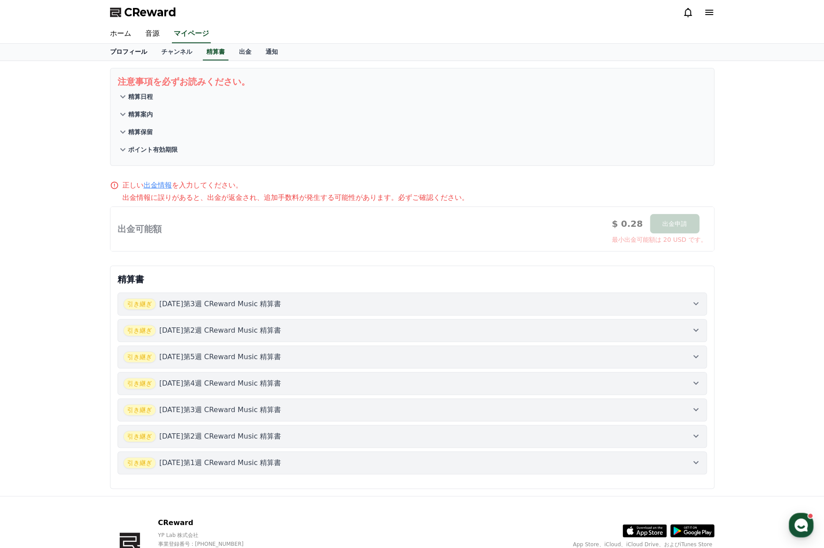  I want to click on button: 精算保留, so click(412, 132).